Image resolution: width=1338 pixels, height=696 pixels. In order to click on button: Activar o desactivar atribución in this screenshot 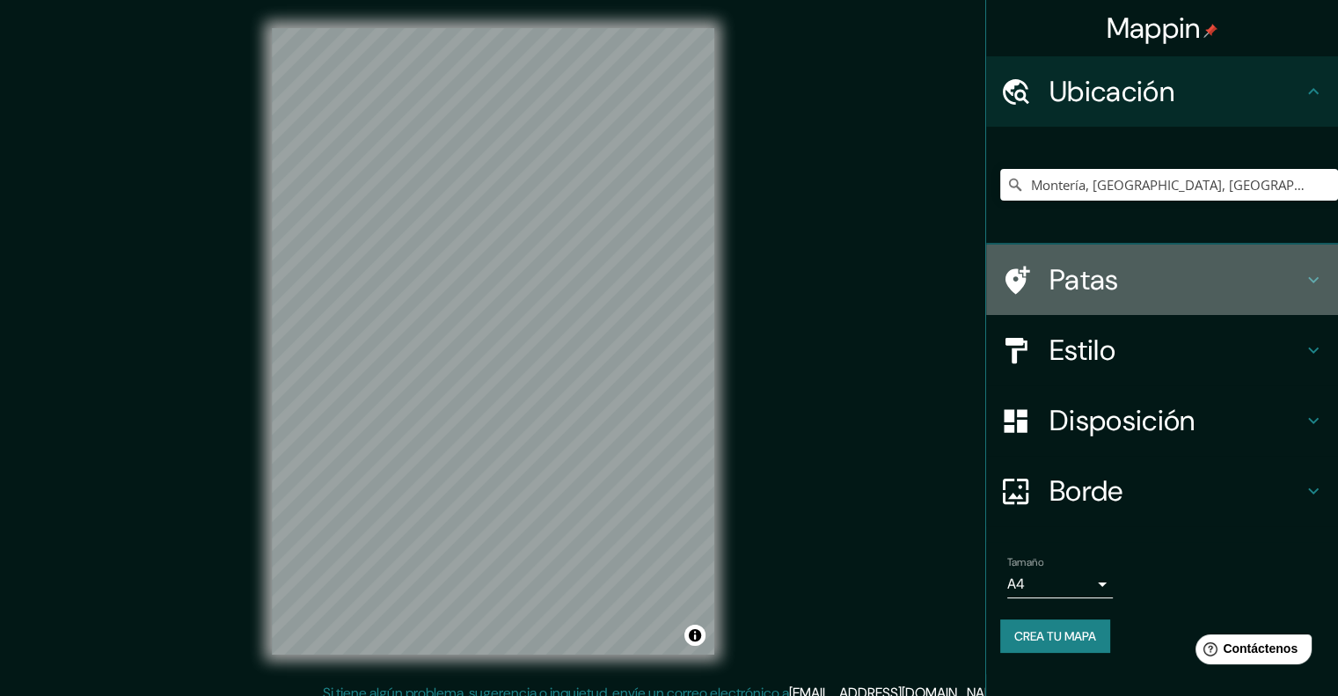, I will do `click(695, 635)`.